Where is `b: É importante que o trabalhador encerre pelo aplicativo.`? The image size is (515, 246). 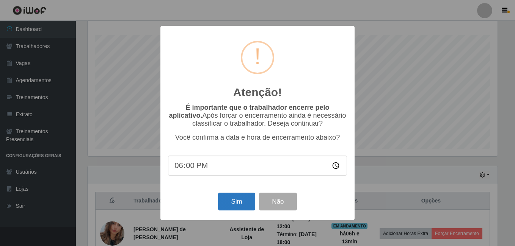
b: É importante que o trabalhador encerre pelo aplicativo. is located at coordinates (249, 111).